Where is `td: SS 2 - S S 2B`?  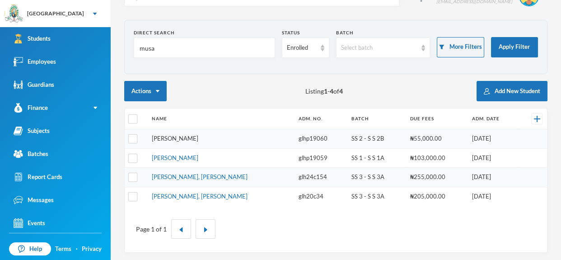
td: SS 2 - S S 2B is located at coordinates (376, 139).